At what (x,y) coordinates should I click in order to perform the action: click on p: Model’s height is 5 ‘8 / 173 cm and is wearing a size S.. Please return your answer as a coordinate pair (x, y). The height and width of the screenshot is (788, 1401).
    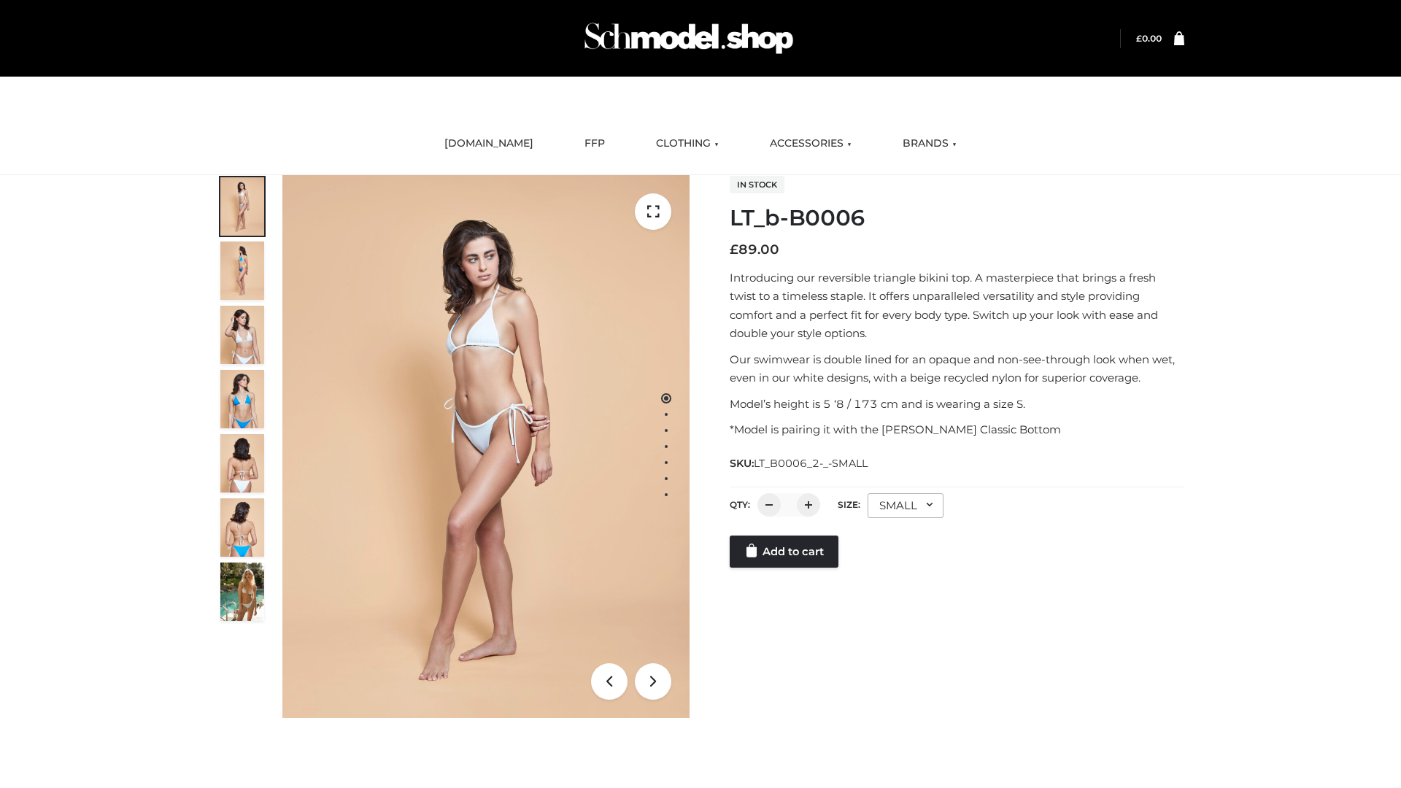
    Looking at the image, I should click on (957, 404).